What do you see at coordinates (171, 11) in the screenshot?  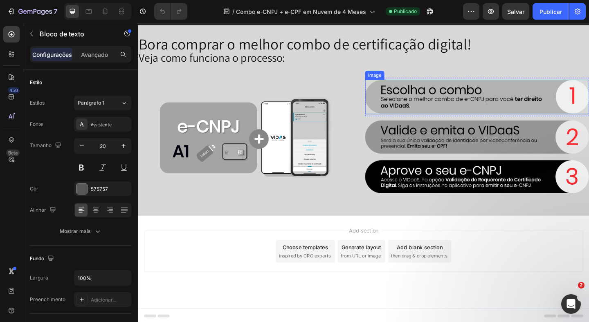 I see `div: Desfazer/Refazer` at bounding box center [171, 11].